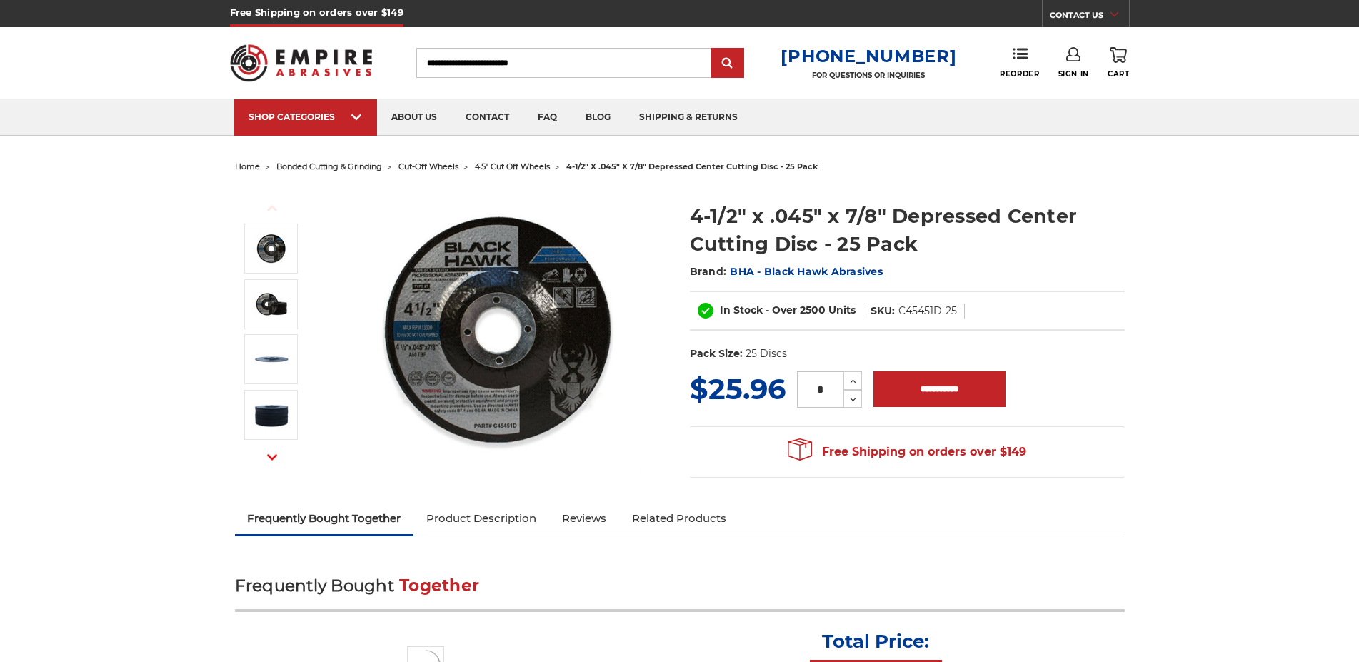 The width and height of the screenshot is (1359, 662). Describe the element at coordinates (842, 310) in the screenshot. I see `span: Units` at that location.